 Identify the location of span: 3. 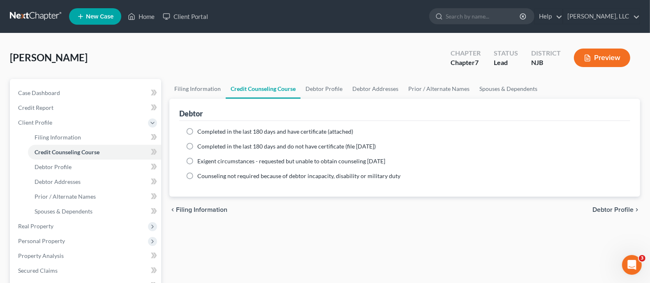
(642, 258).